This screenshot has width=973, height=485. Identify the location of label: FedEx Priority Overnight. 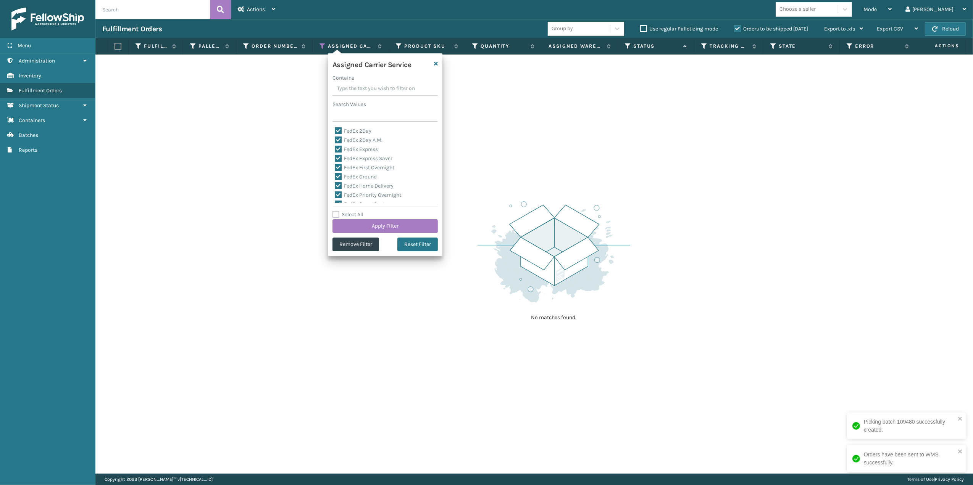
(368, 195).